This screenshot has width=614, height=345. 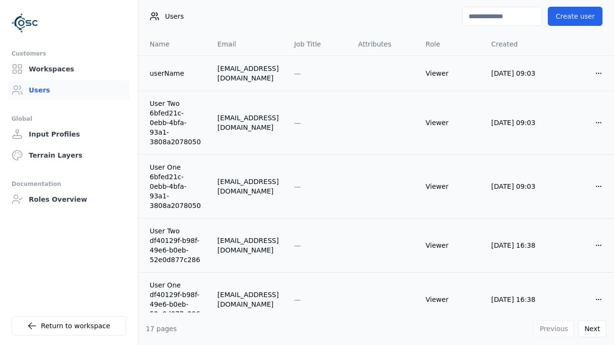 What do you see at coordinates (176, 300) in the screenshot?
I see `a: User One df40129f-b98f-49e6-b0eb-52e0d877c286` at bounding box center [176, 300].